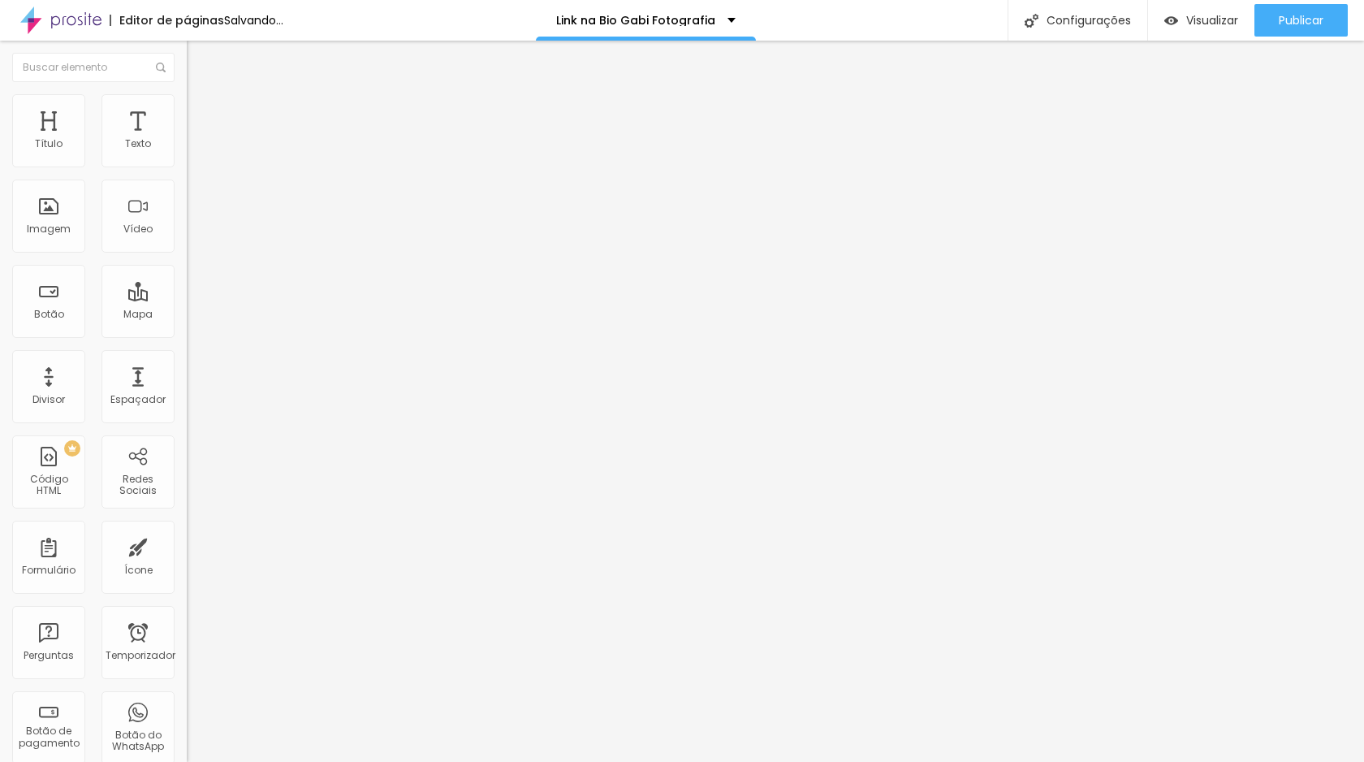 This screenshot has height=762, width=1364. I want to click on font: Mapa, so click(138, 313).